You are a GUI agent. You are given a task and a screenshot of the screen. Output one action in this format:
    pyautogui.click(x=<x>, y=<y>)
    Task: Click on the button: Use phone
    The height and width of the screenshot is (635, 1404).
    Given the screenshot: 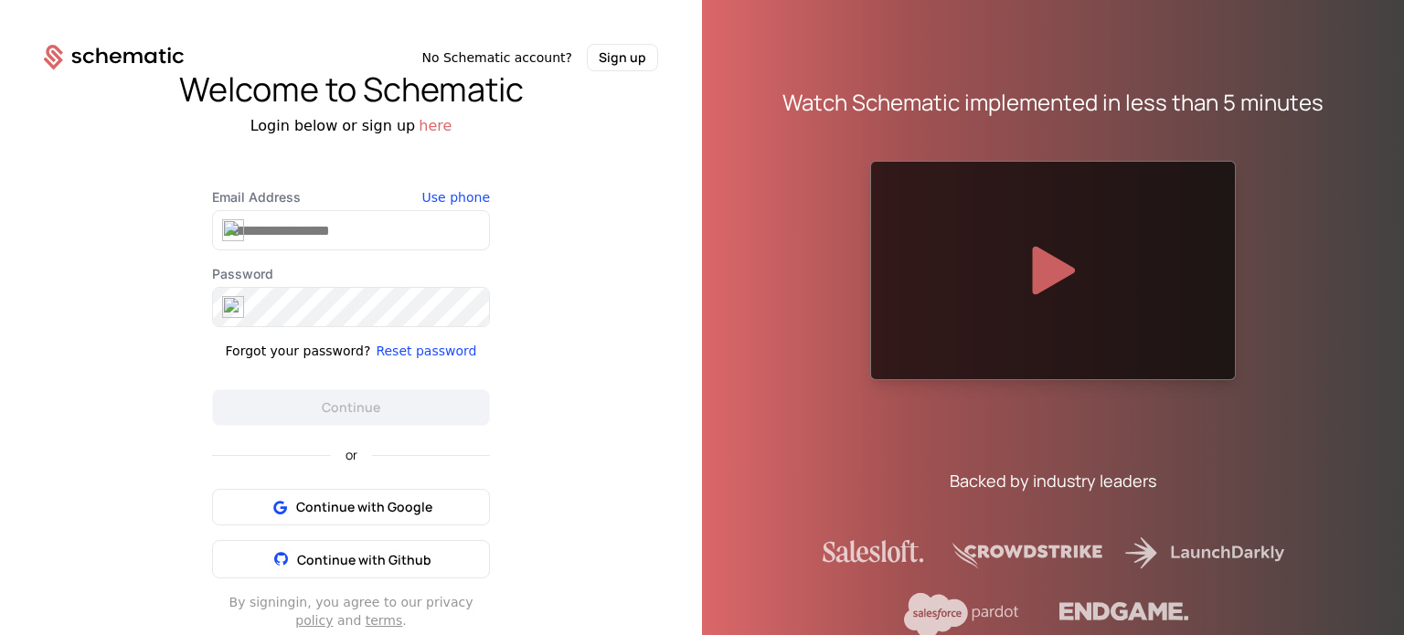 What is the action you would take?
    pyautogui.click(x=456, y=197)
    